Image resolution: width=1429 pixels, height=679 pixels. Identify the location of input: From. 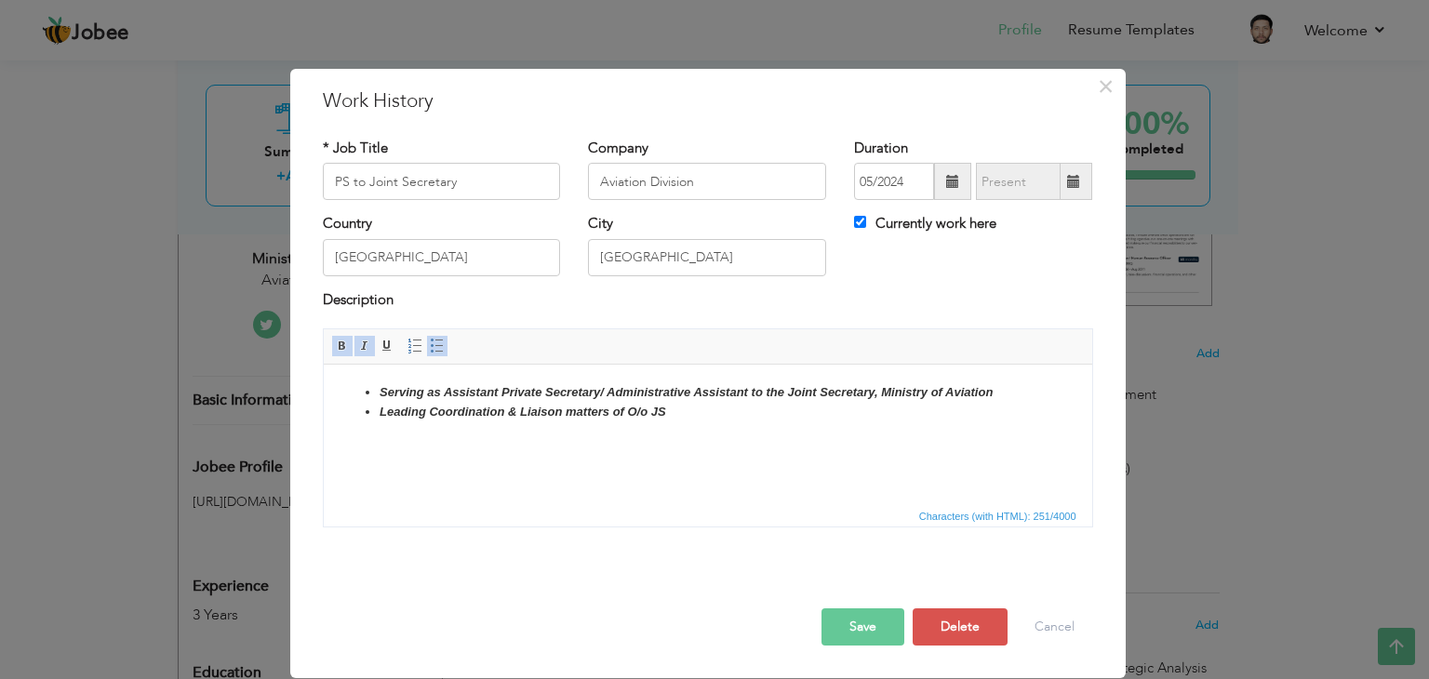
(894, 181).